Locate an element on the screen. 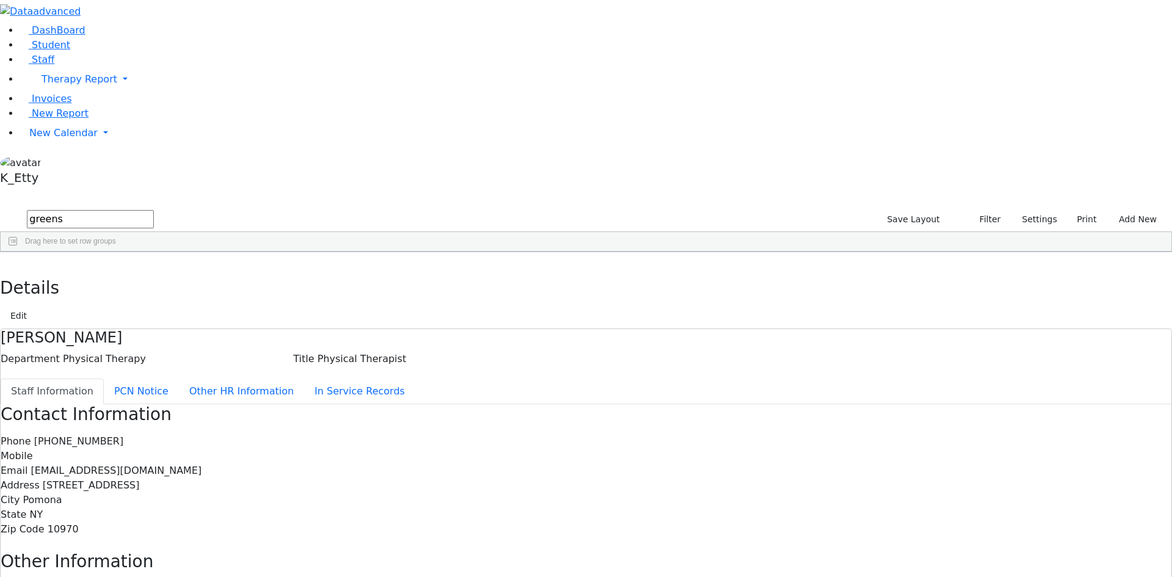  button: Save Layout is located at coordinates (913, 219).